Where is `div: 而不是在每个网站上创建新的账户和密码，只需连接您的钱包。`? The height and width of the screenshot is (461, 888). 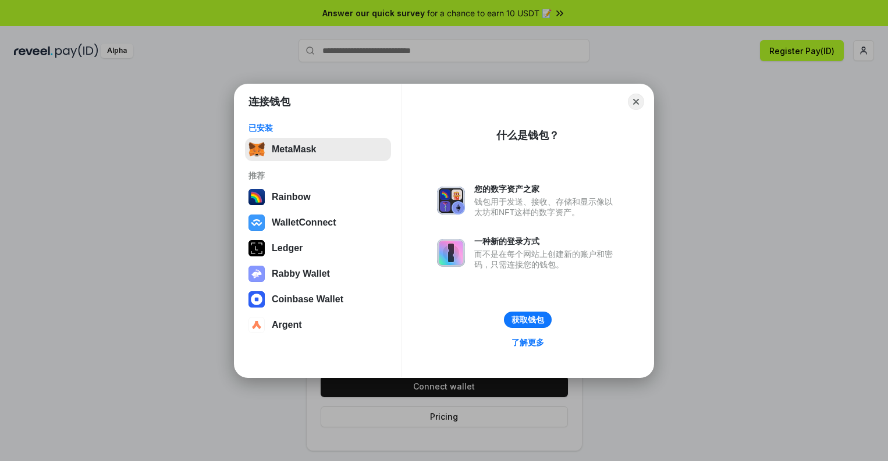 div: 而不是在每个网站上创建新的账户和密码，只需连接您的钱包。 is located at coordinates (546, 259).